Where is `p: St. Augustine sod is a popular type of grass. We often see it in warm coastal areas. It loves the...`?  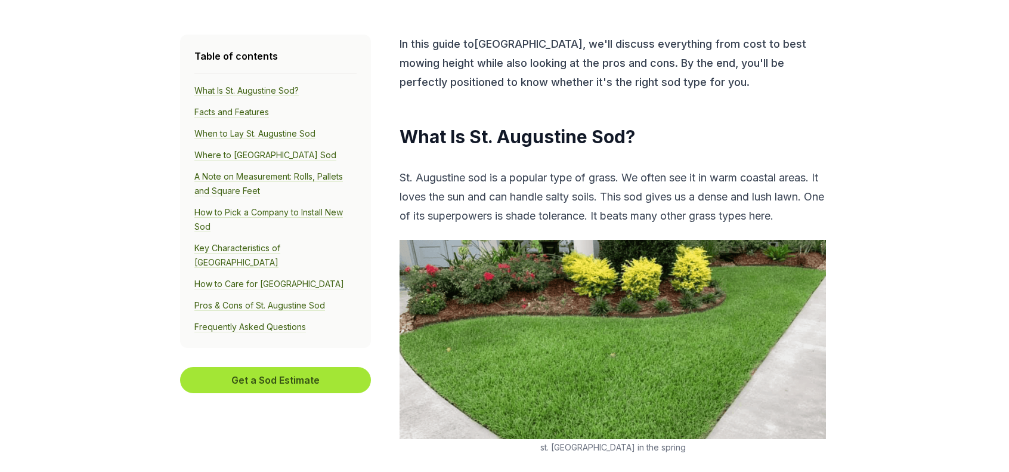 p: St. Augustine sod is a popular type of grass. We often see it in warm coastal areas. It loves the... is located at coordinates (612, 197).